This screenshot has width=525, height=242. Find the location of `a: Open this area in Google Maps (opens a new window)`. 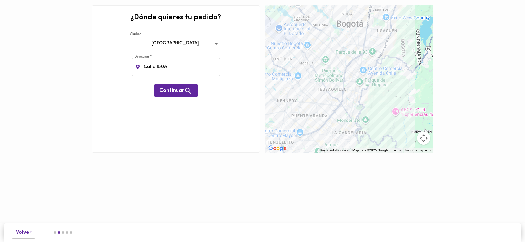

a: Open this area in Google Maps (opens a new window) is located at coordinates (277, 149).